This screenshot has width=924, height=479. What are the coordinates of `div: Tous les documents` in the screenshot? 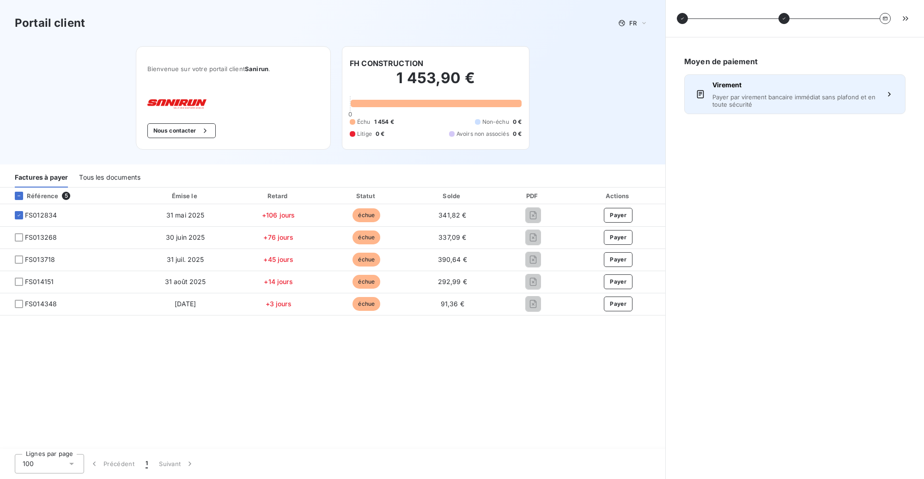 It's located at (109, 178).